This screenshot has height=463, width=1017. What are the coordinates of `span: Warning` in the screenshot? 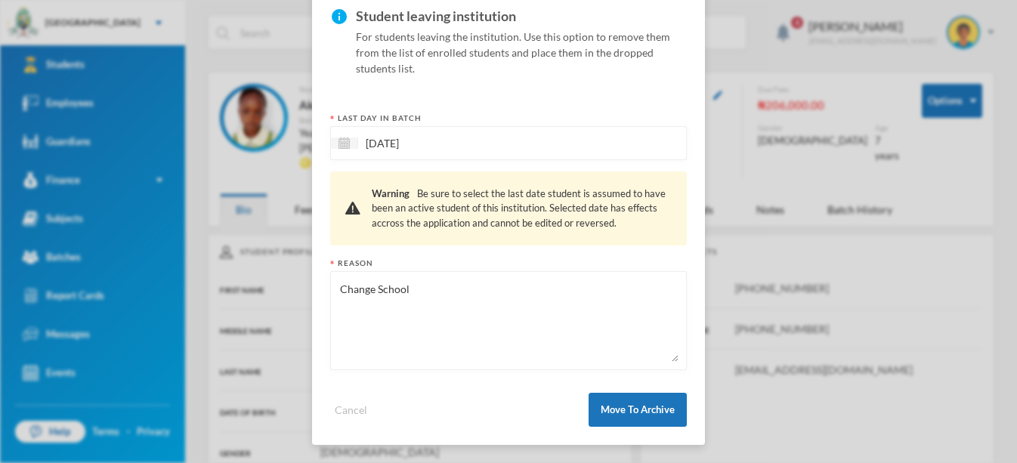 It's located at (391, 193).